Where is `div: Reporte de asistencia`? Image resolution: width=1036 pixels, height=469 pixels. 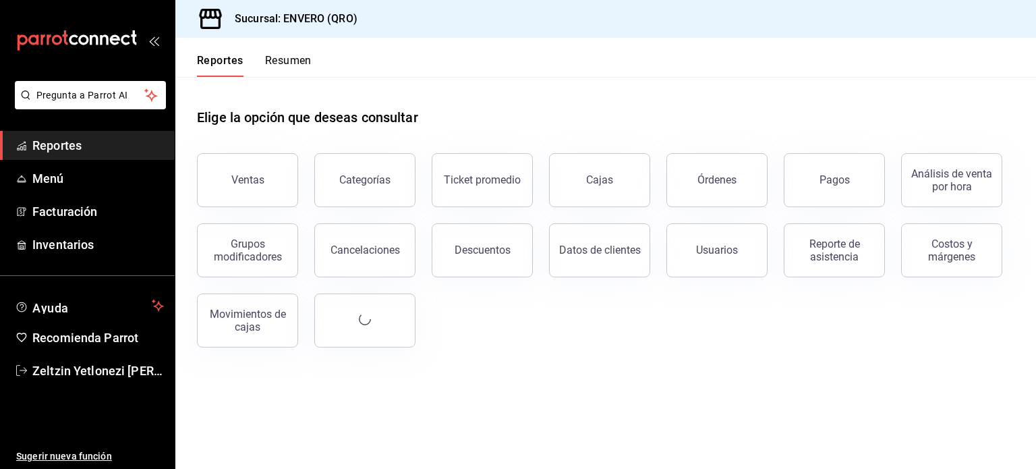 div: Reporte de asistencia is located at coordinates (834, 250).